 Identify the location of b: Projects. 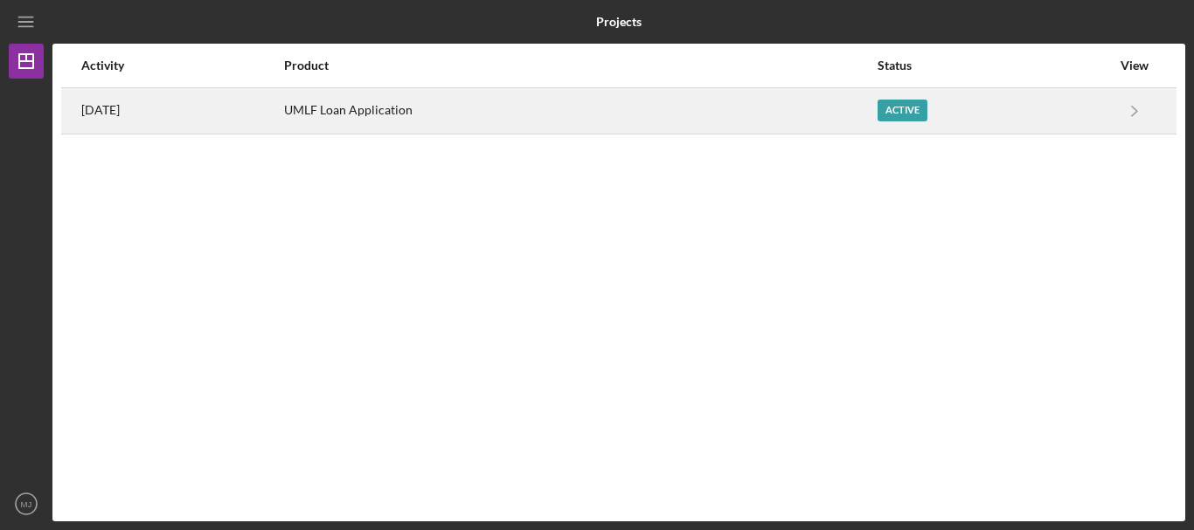
(619, 22).